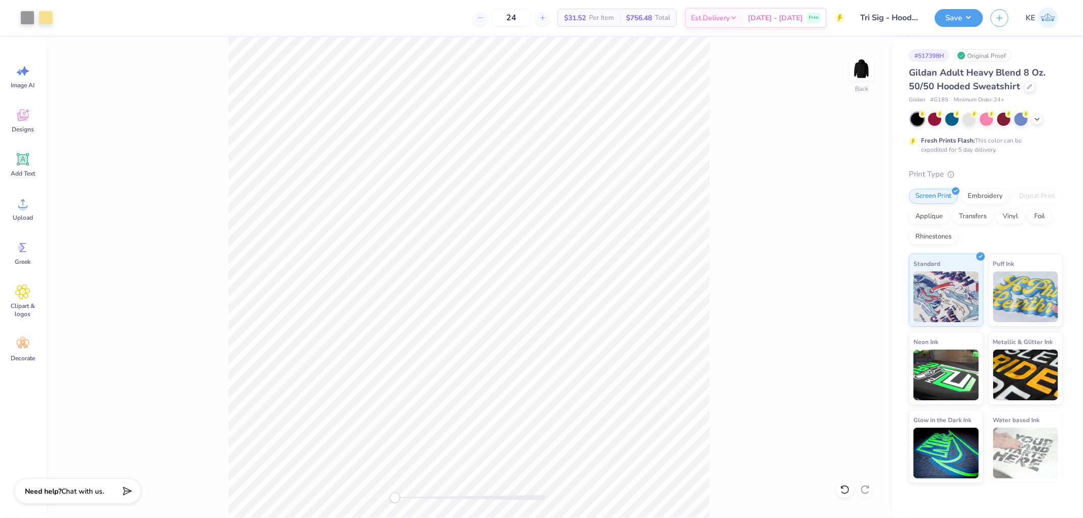 The image size is (1083, 518). Describe the element at coordinates (23, 359) in the screenshot. I see `span: Decorate` at that location.